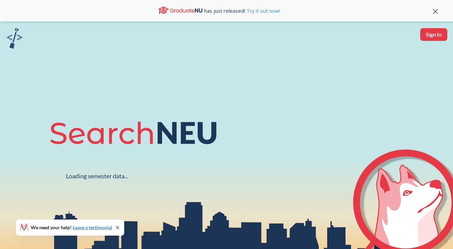  I want to click on span: We need your help!, so click(71, 227).